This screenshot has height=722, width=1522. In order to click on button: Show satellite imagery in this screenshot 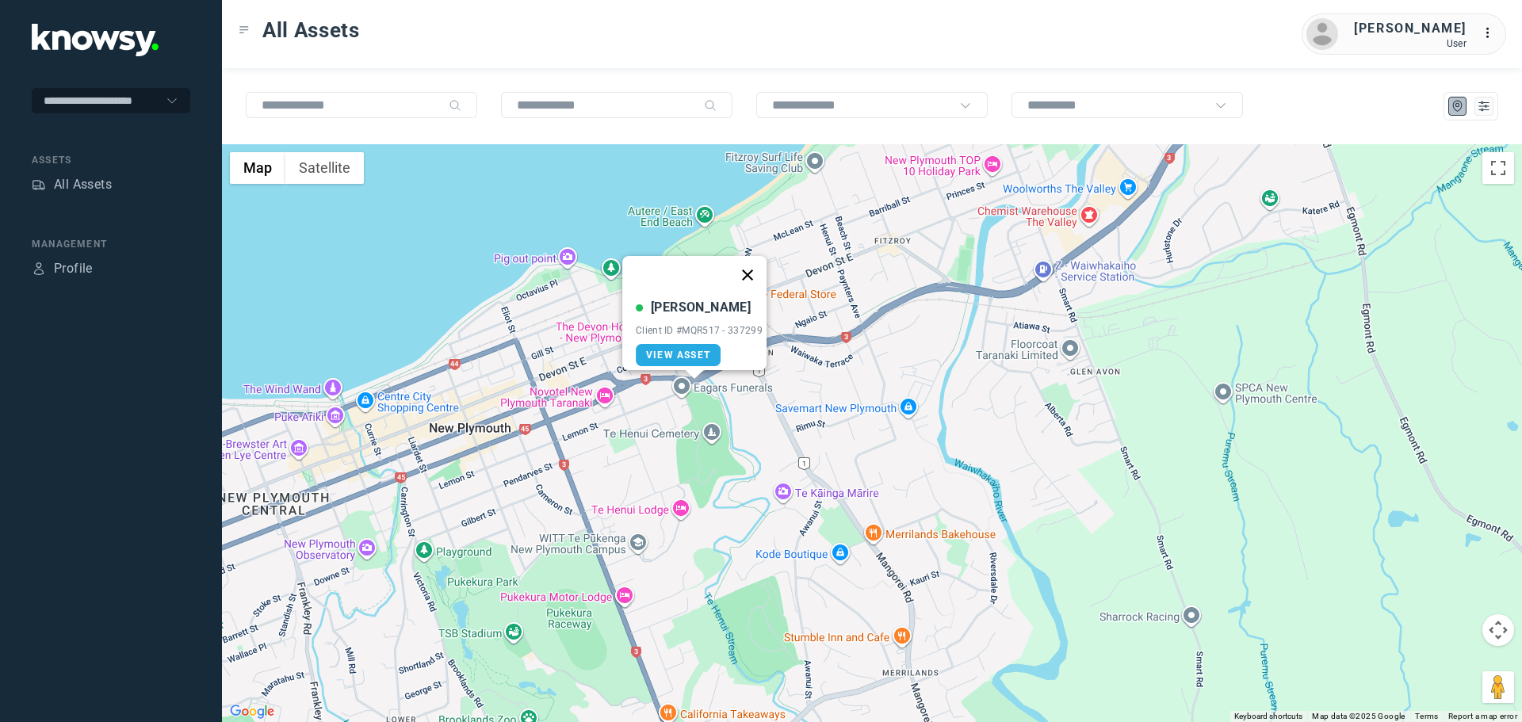, I will do `click(324, 168)`.